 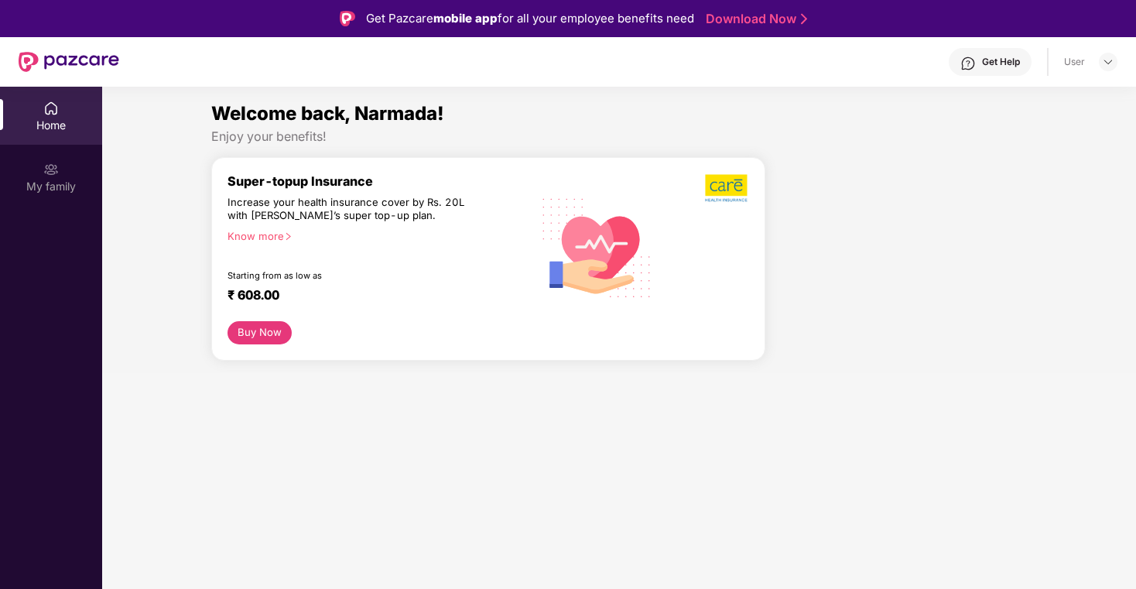 I want to click on img: svg+xml;base64,PHN2ZyBpZD0iRHJvcGRvd24tMzJ4MzIiIHhtbG5zPSJodHRwOi8vd3d3LnczLm9yZy8yMDAwL3N2ZyIgd2..., so click(x=1108, y=62).